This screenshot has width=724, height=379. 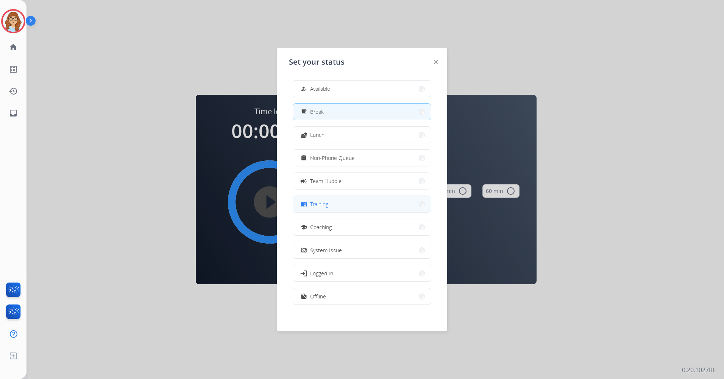 I want to click on button: System Issue, so click(x=362, y=250).